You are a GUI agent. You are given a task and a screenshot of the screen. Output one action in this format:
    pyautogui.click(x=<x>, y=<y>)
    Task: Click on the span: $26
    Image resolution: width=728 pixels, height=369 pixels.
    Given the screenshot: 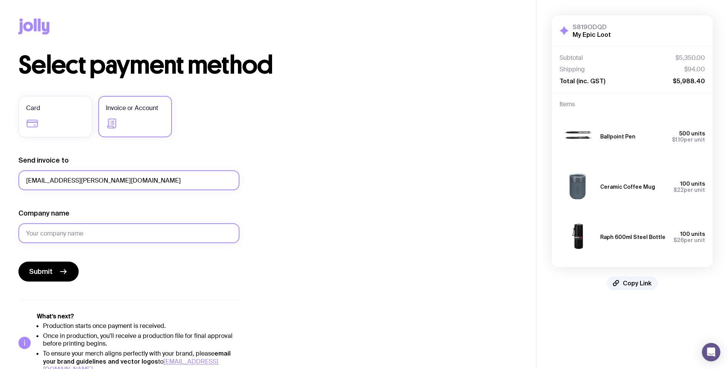 What is the action you would take?
    pyautogui.click(x=678, y=240)
    